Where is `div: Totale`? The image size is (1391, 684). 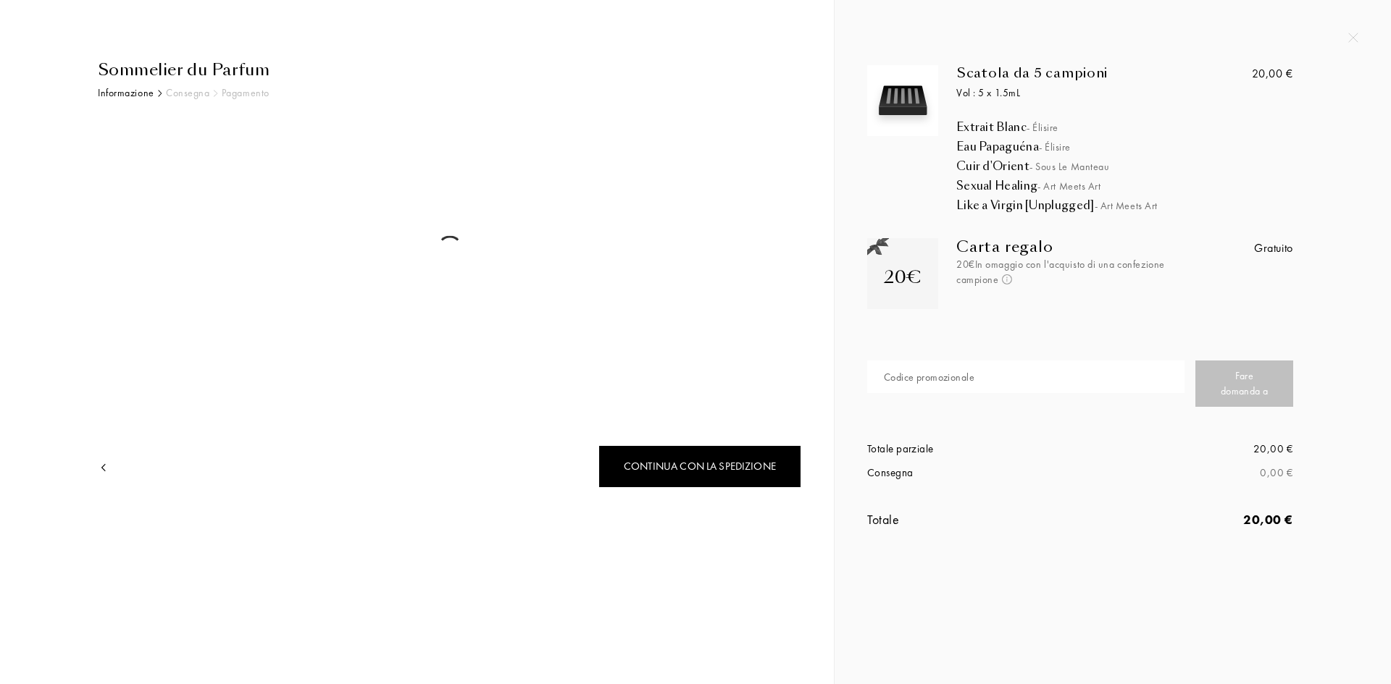
div: Totale is located at coordinates (973, 519).